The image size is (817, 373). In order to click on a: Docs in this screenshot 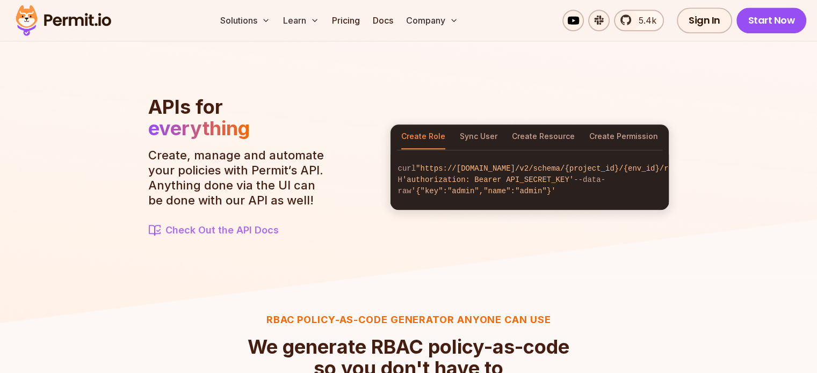, I will do `click(383, 20)`.